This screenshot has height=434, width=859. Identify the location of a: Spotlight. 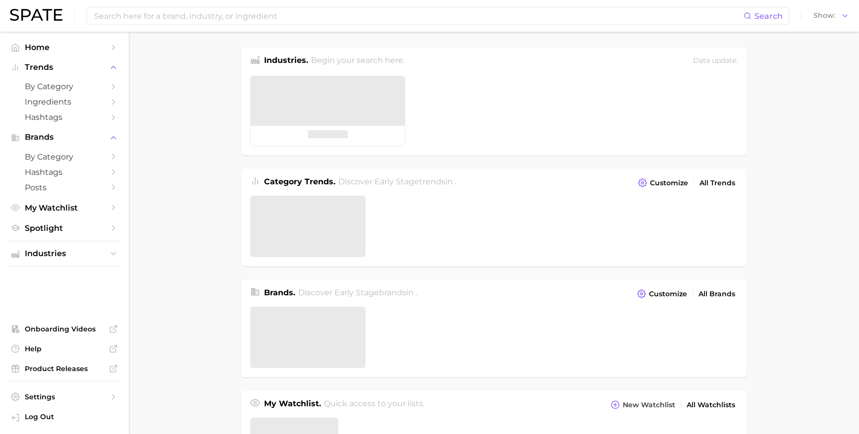
(64, 228).